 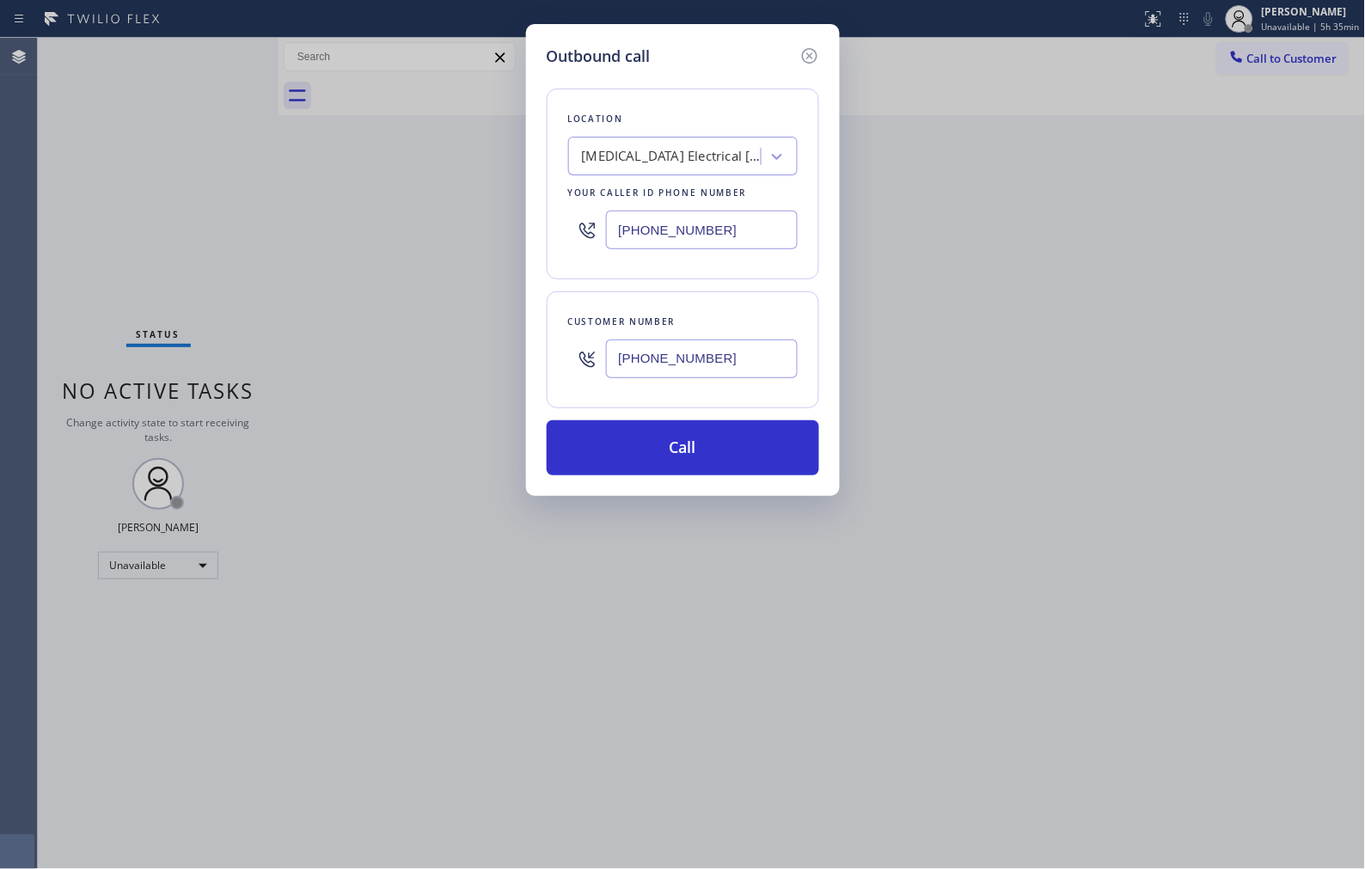 I want to click on div: Location, so click(x=683, y=119).